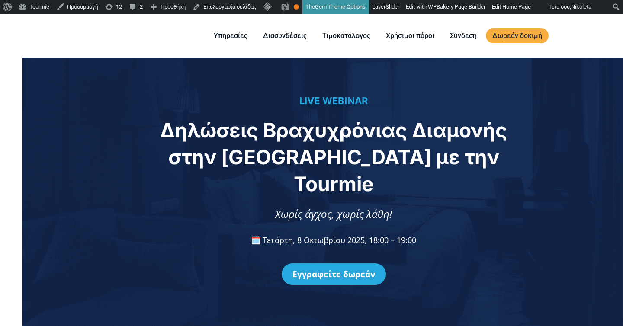 The height and width of the screenshot is (326, 623). I want to click on span: Nikoleta, so click(581, 6).